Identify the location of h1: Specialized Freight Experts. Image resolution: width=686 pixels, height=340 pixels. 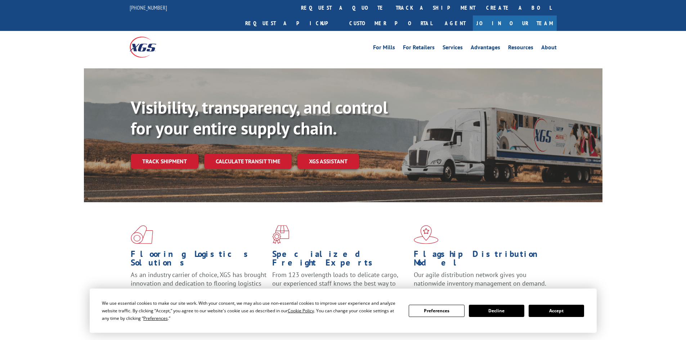
(340, 260).